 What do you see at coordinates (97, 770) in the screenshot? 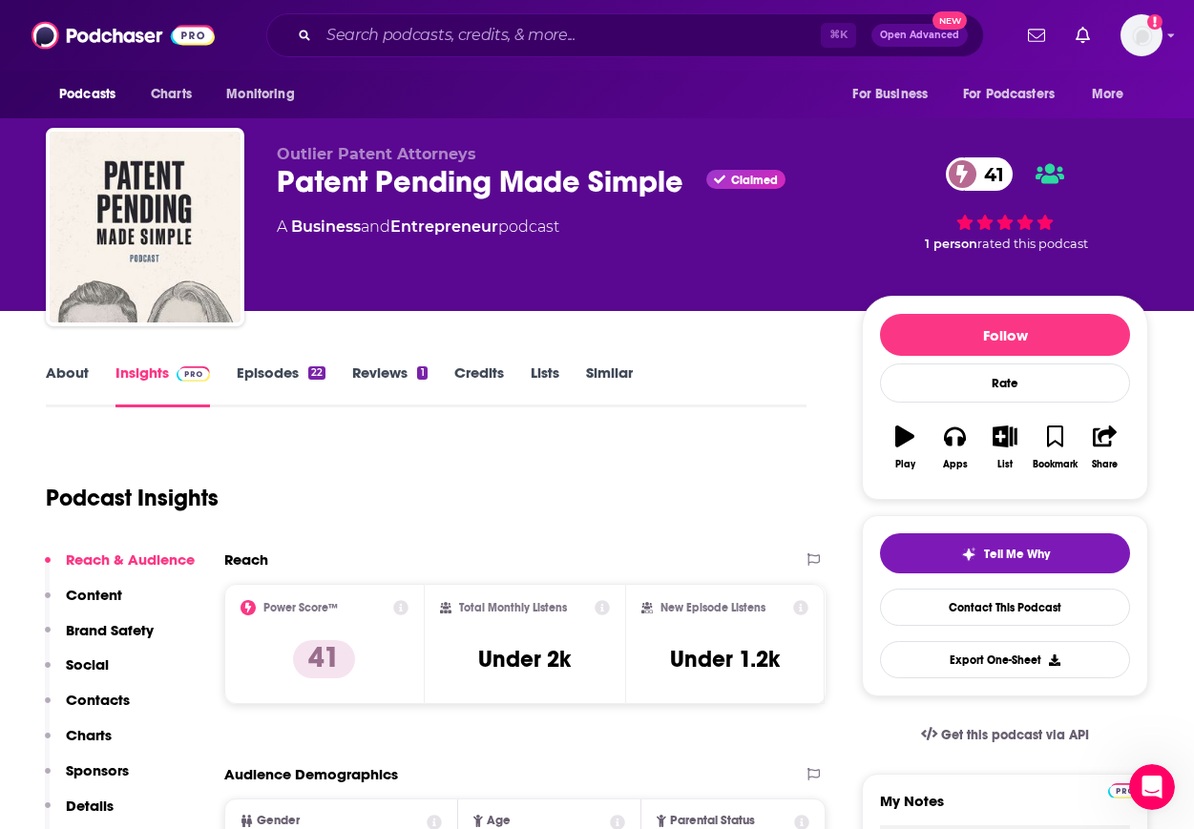
I see `p: Sponsors` at bounding box center [97, 770].